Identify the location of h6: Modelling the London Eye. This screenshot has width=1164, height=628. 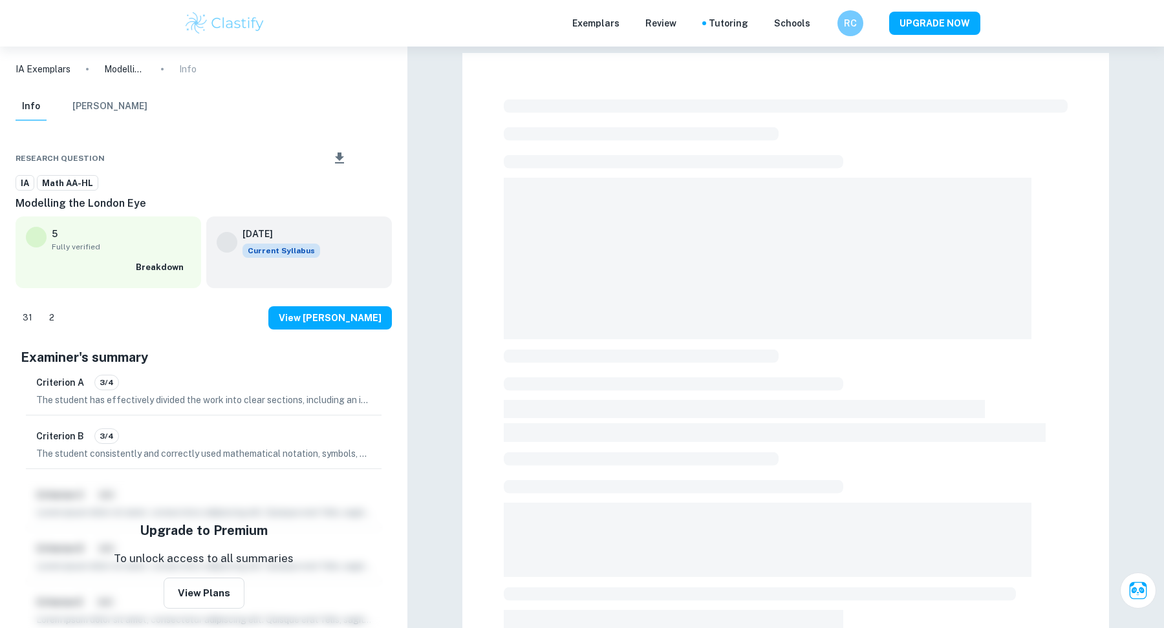
(204, 204).